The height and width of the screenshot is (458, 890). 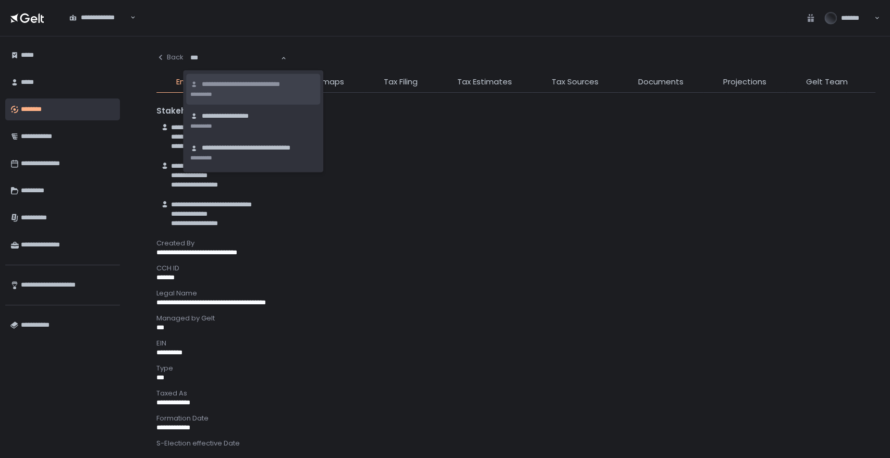 What do you see at coordinates (187, 82) in the screenshot?
I see `span: Entity` at bounding box center [187, 82].